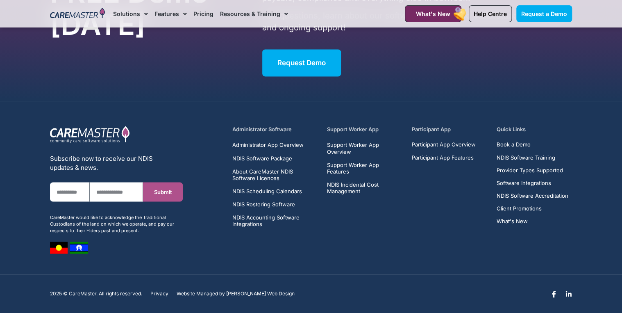 The height and width of the screenshot is (313, 622). I want to click on h5: Administrator Software, so click(275, 129).